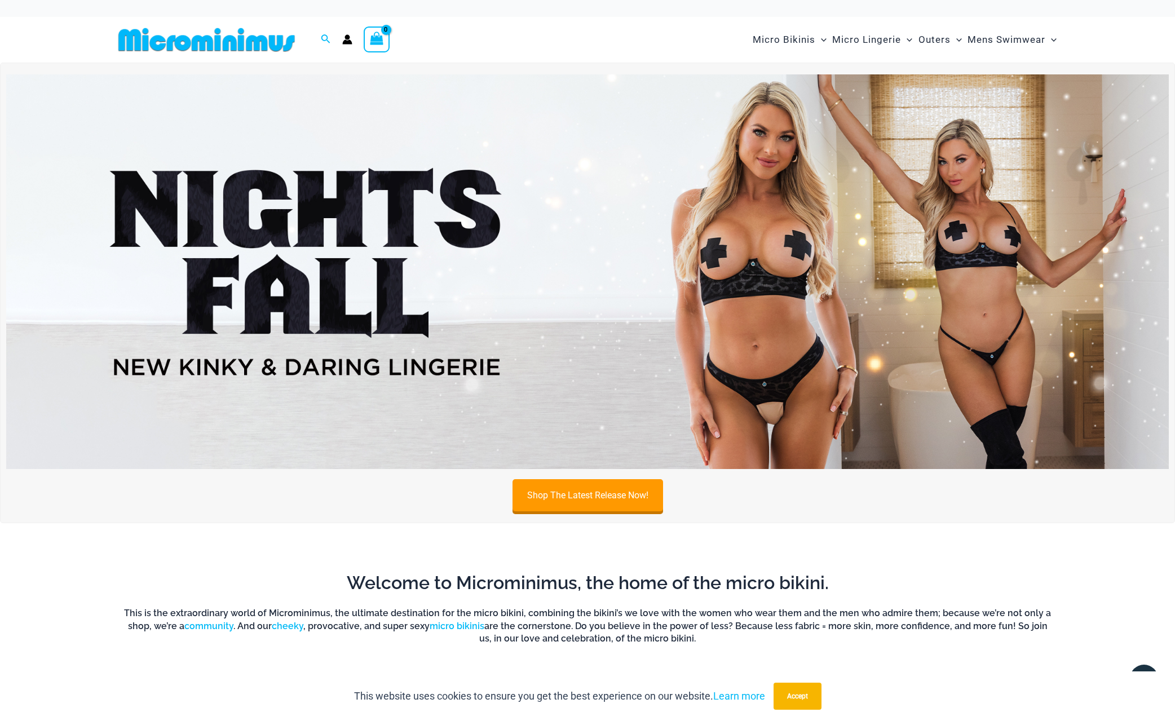  I want to click on img: MM SHOP LOGO FLAT, so click(206, 39).